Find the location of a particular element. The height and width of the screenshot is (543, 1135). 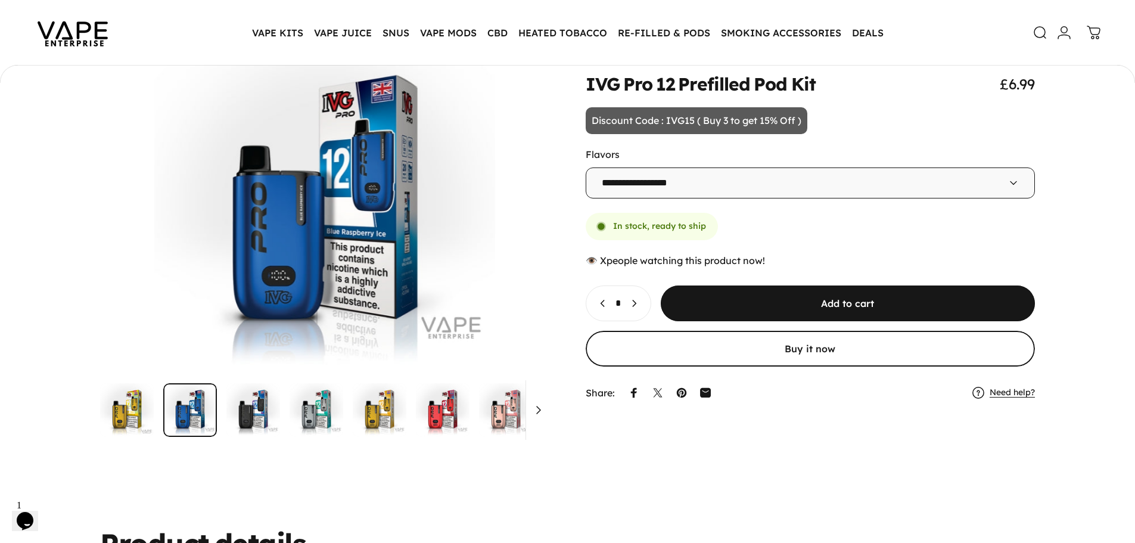

label: Flavors is located at coordinates (602, 155).